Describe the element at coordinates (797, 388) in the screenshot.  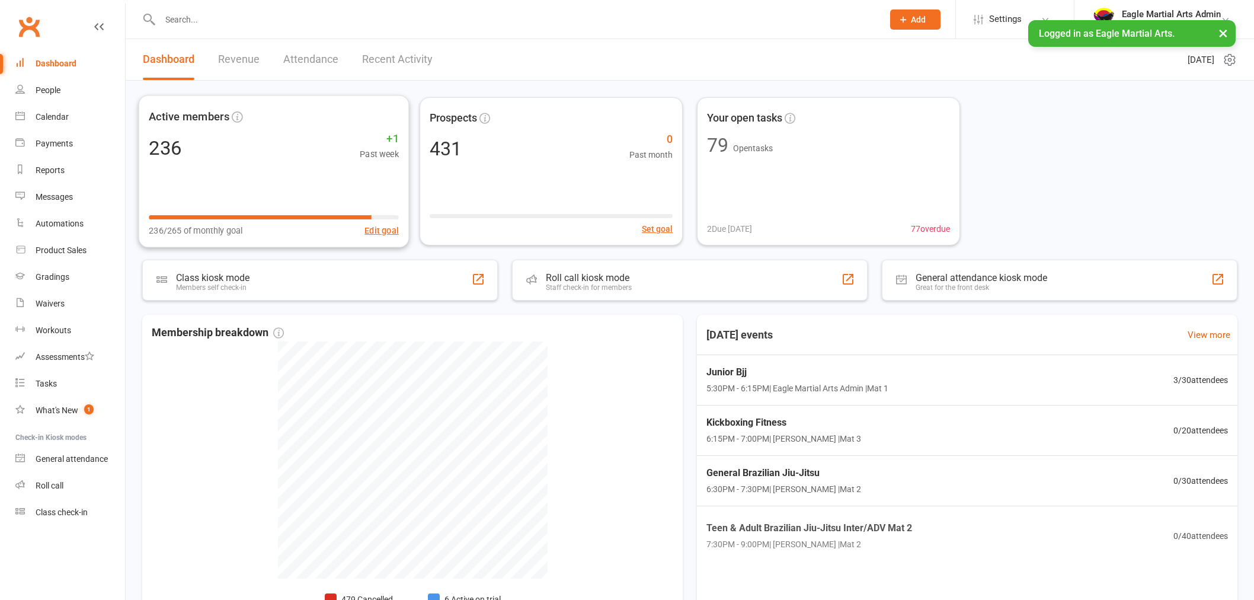
I see `span: 5:30PM - 6:15PM | Eagle Martial Arts Admin | Mat 1` at that location.